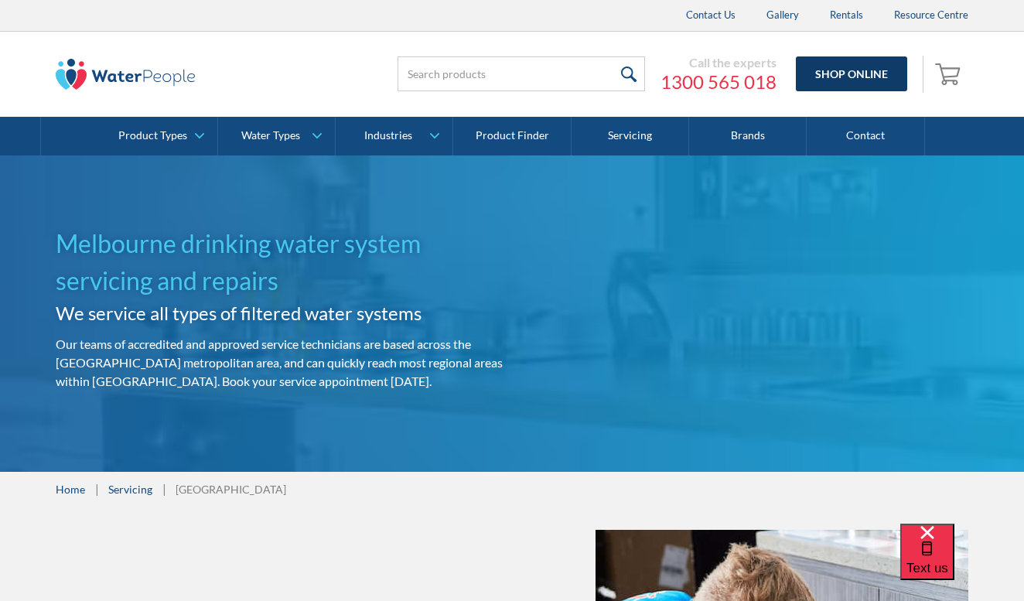  Describe the element at coordinates (125, 74) in the screenshot. I see `img: The Water People` at that location.